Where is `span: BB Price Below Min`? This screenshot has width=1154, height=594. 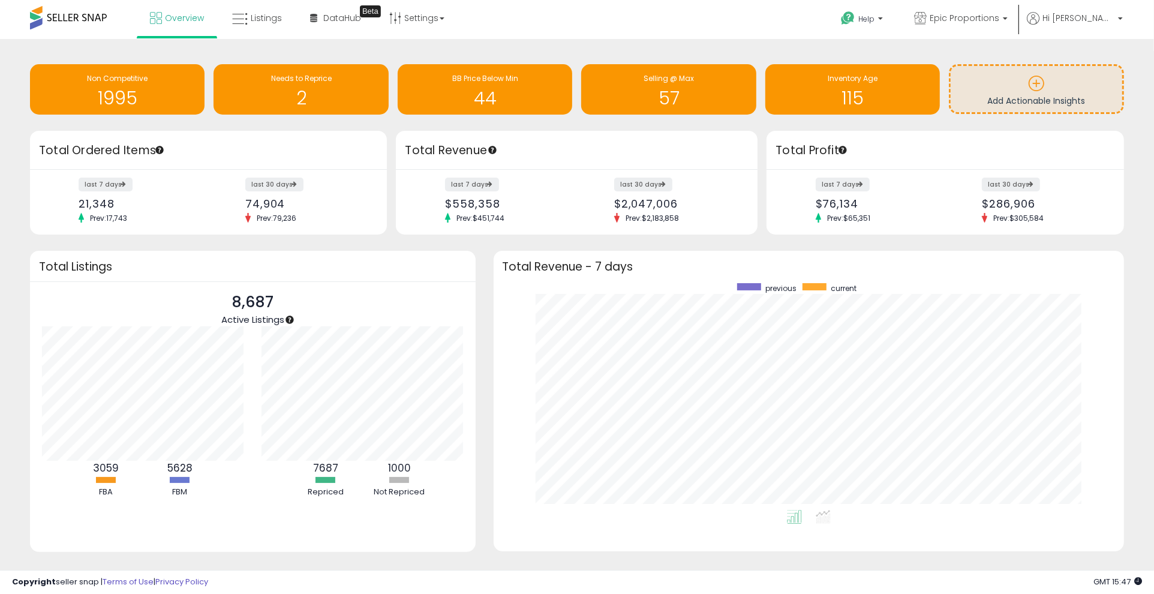 span: BB Price Below Min is located at coordinates (485, 78).